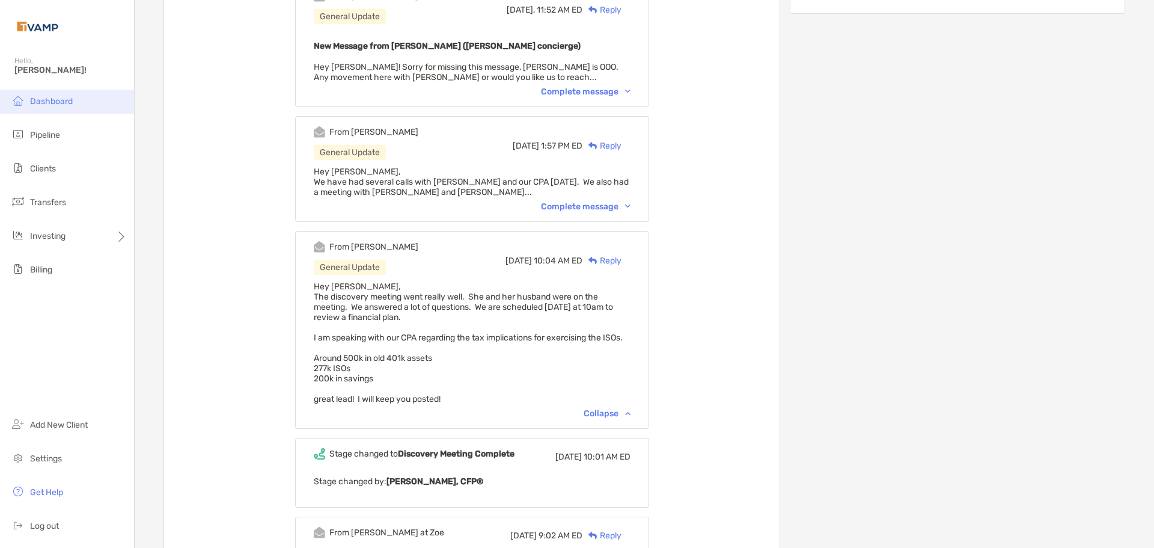 This screenshot has width=1154, height=548. I want to click on img: dashboard icon, so click(18, 100).